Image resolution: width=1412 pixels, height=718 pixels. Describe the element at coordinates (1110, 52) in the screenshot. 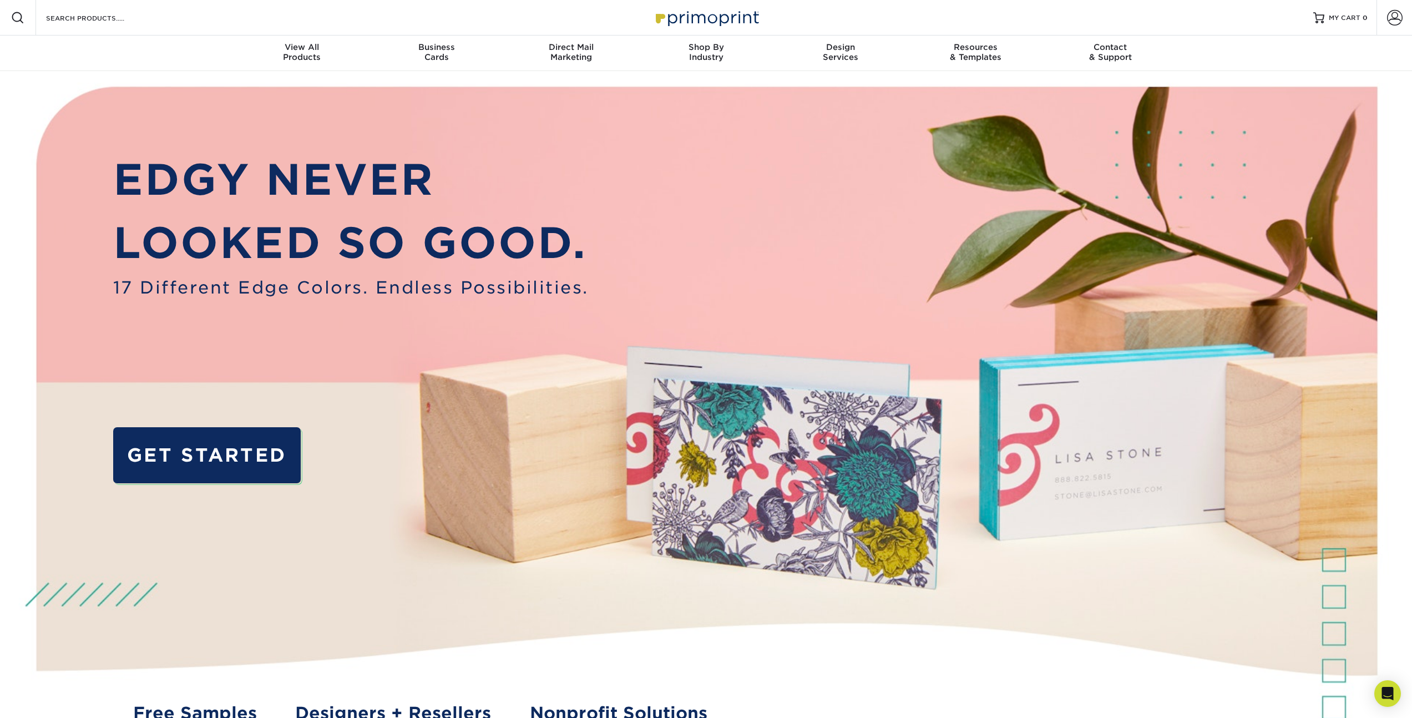

I see `div: & Support` at that location.